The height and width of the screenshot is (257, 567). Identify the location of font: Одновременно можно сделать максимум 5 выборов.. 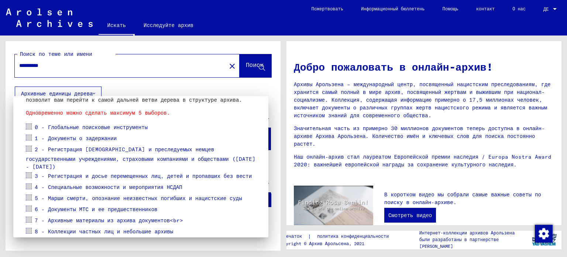
(98, 113).